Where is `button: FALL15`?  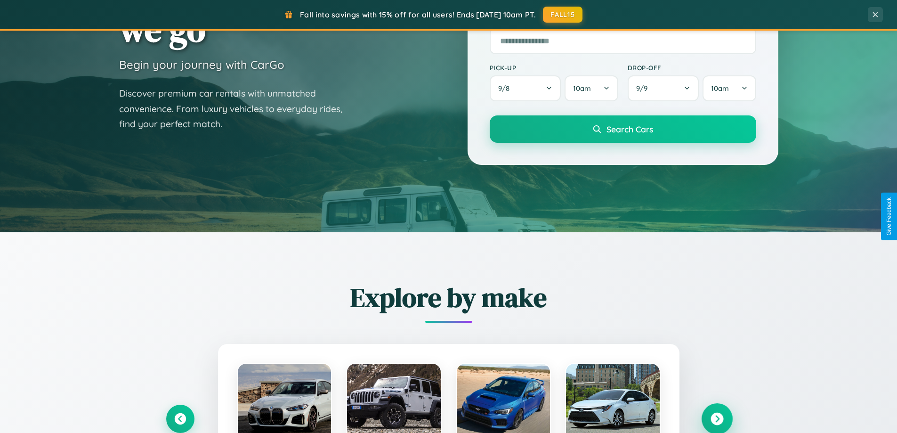 button: FALL15 is located at coordinates (563, 15).